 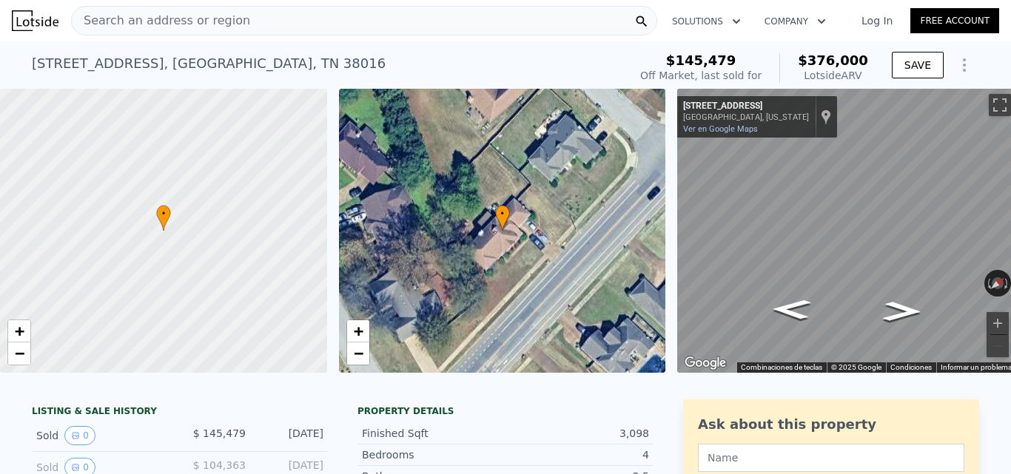 What do you see at coordinates (998, 323) in the screenshot?
I see `button: Acercar` at bounding box center [998, 323].